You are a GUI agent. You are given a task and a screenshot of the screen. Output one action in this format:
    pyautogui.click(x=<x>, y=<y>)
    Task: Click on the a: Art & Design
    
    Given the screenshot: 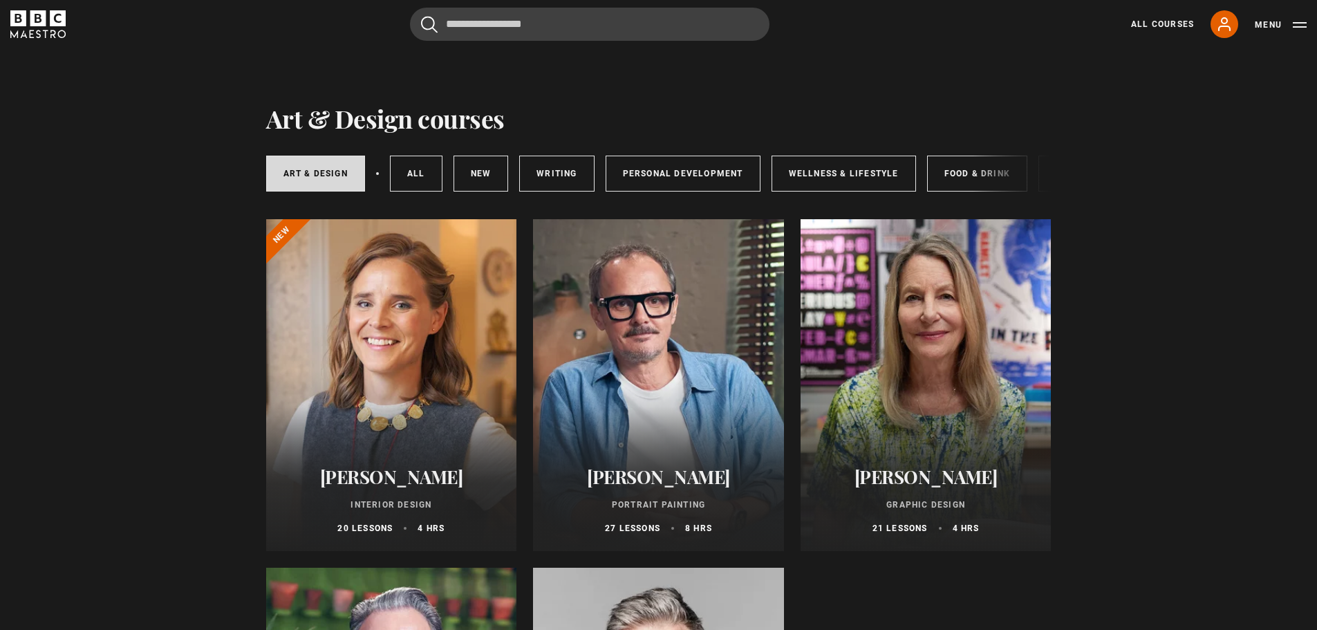 What is the action you would take?
    pyautogui.click(x=315, y=174)
    